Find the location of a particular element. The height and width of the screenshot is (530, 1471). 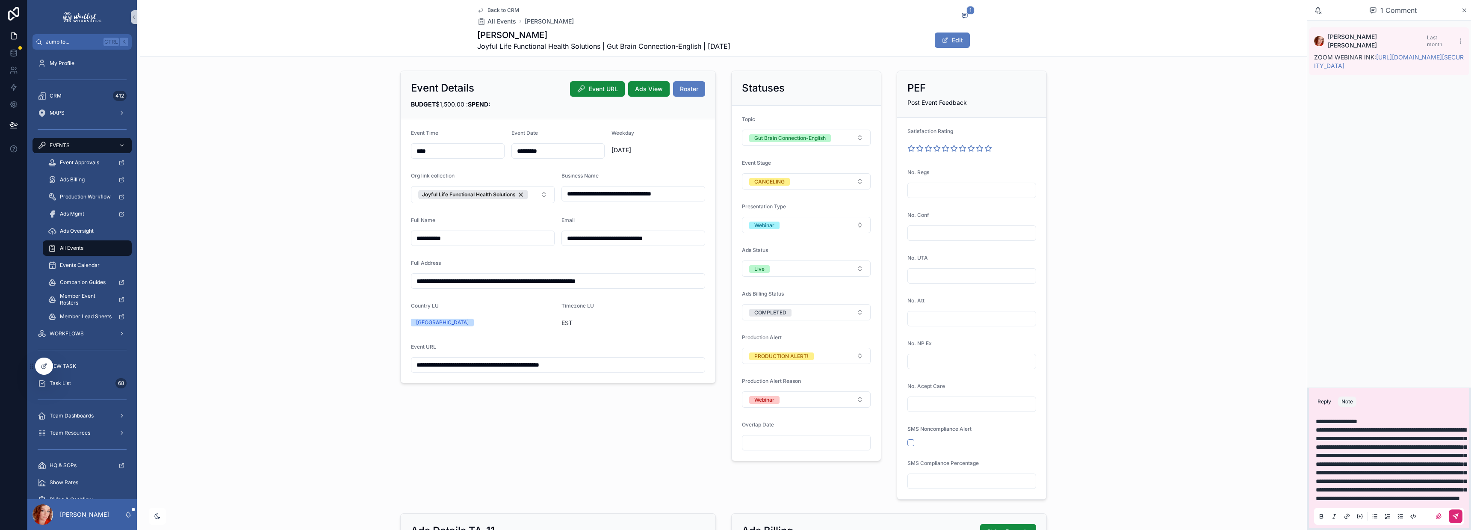

span: Ads Oversight is located at coordinates (77, 231).